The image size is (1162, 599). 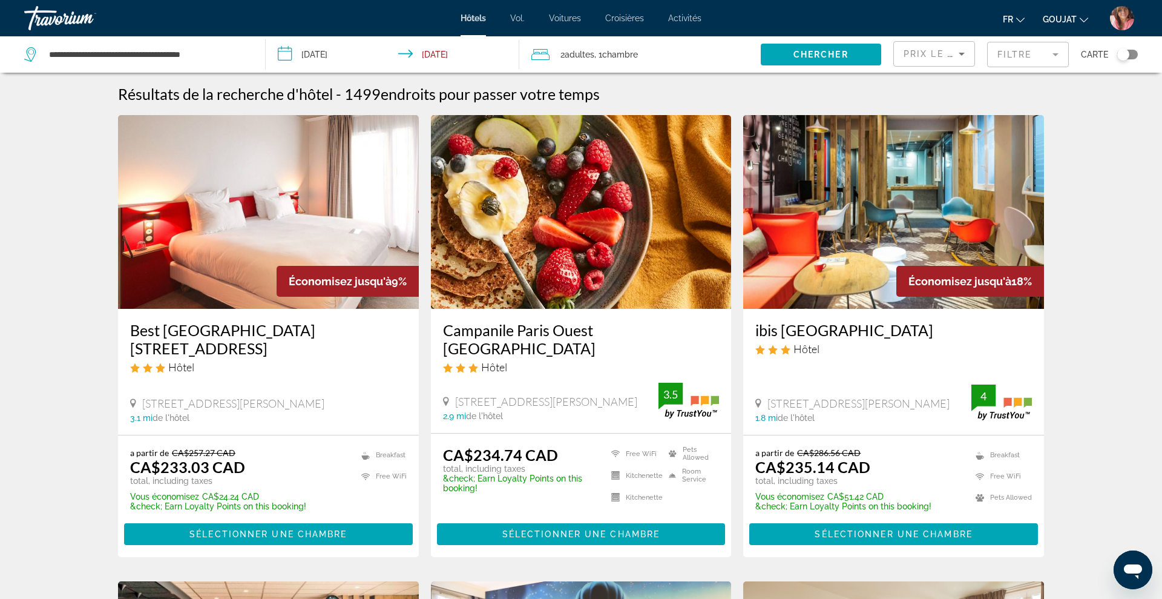 What do you see at coordinates (1094, 54) in the screenshot?
I see `span: Carte` at bounding box center [1094, 54].